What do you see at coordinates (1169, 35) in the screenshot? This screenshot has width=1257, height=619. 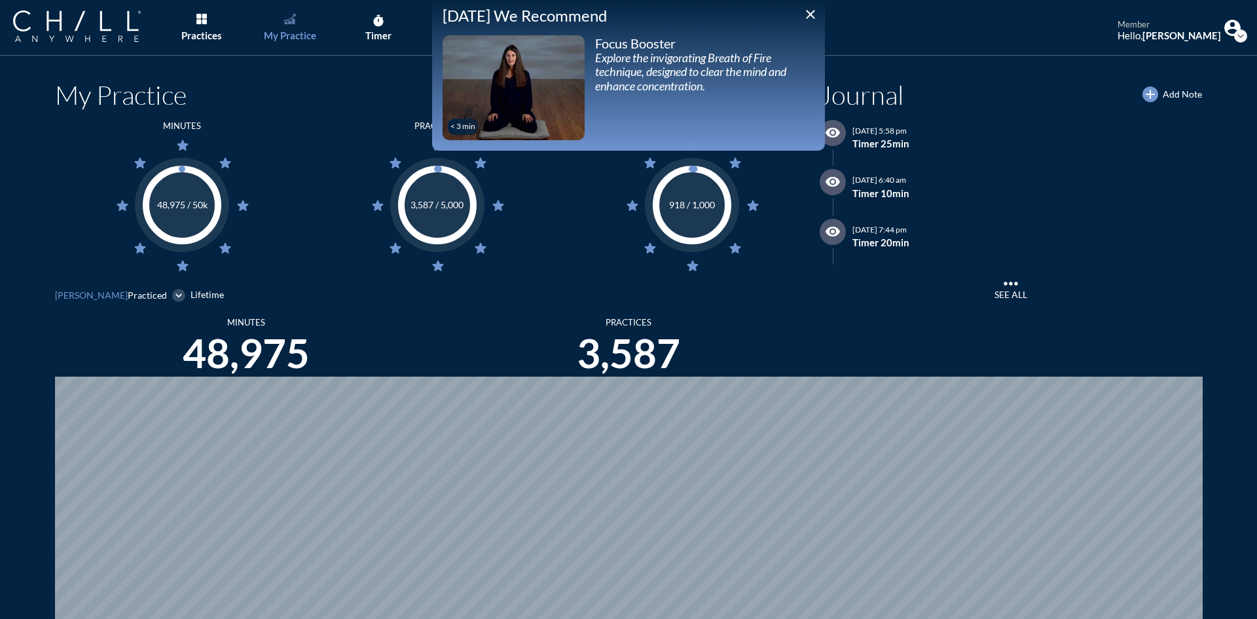 I see `div: Hello,` at bounding box center [1169, 35].